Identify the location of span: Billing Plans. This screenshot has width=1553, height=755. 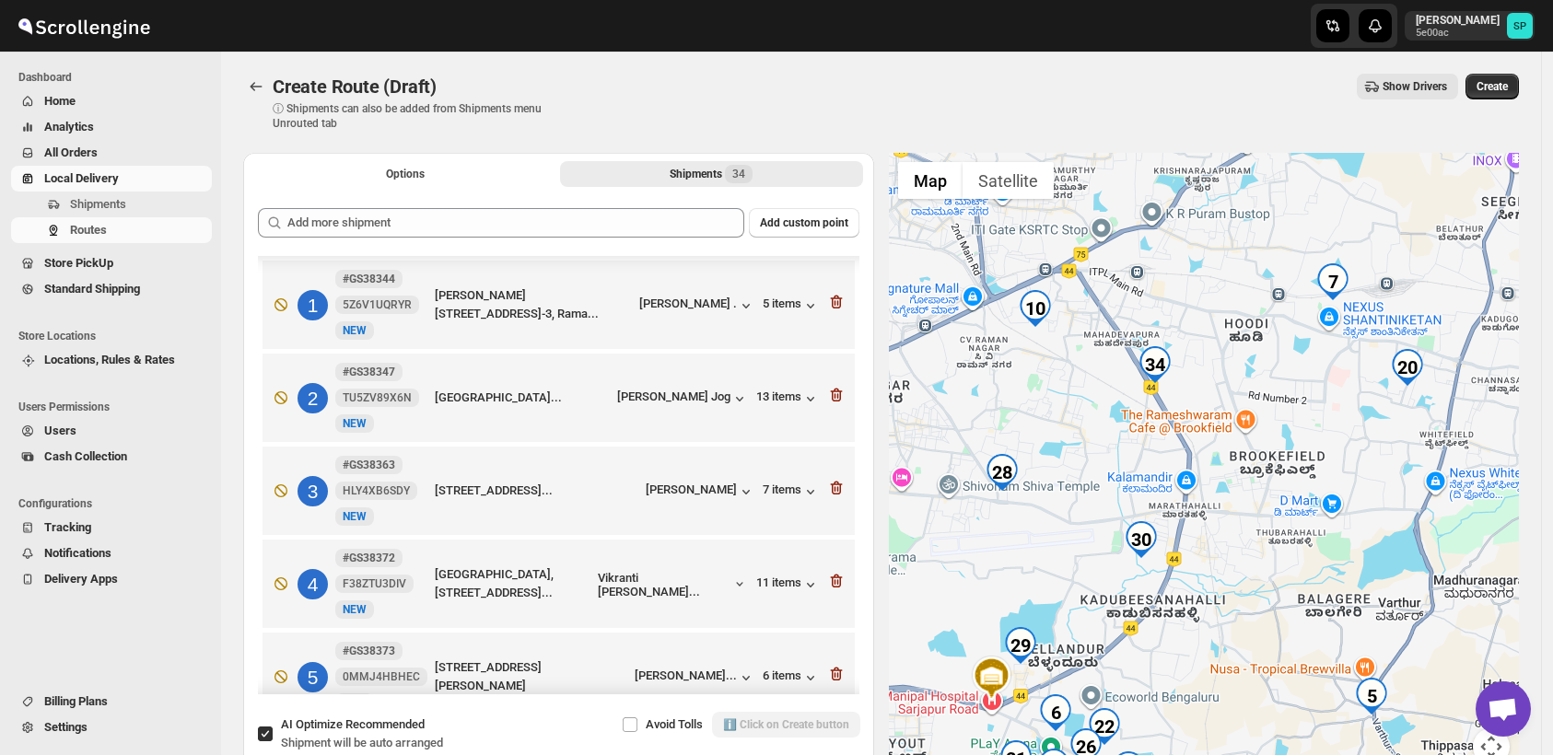
(76, 701).